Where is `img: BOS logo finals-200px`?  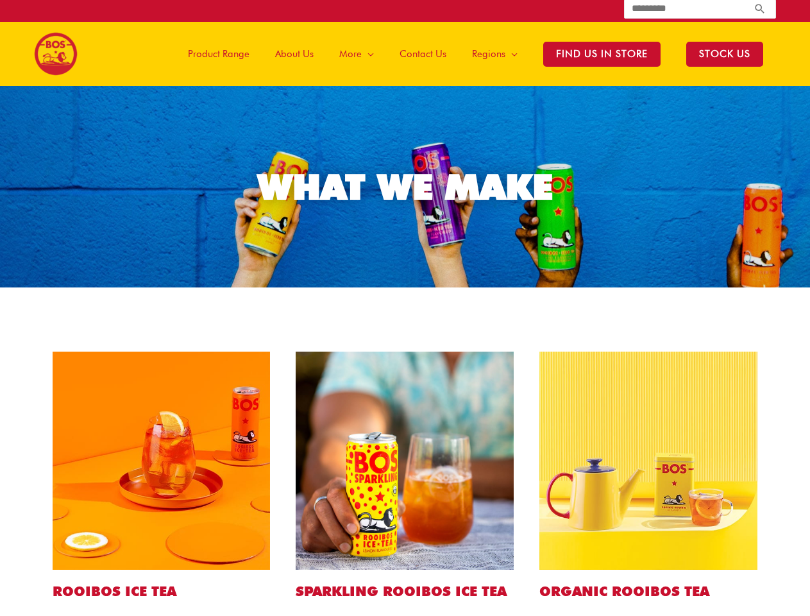
img: BOS logo finals-200px is located at coordinates (56, 54).